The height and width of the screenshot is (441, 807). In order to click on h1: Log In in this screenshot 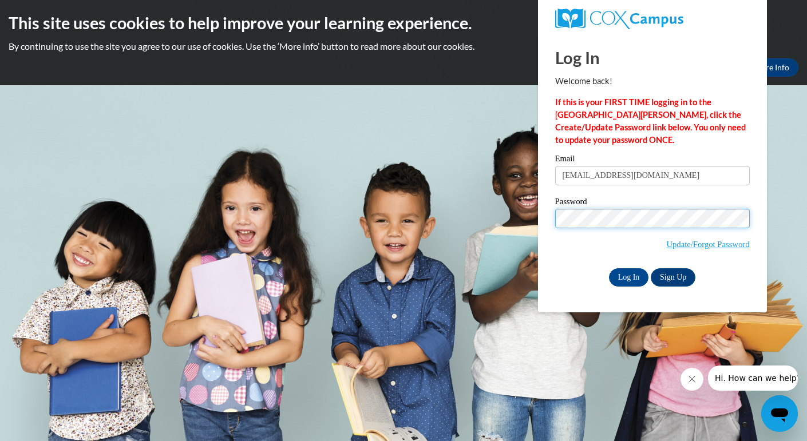, I will do `click(653, 57)`.